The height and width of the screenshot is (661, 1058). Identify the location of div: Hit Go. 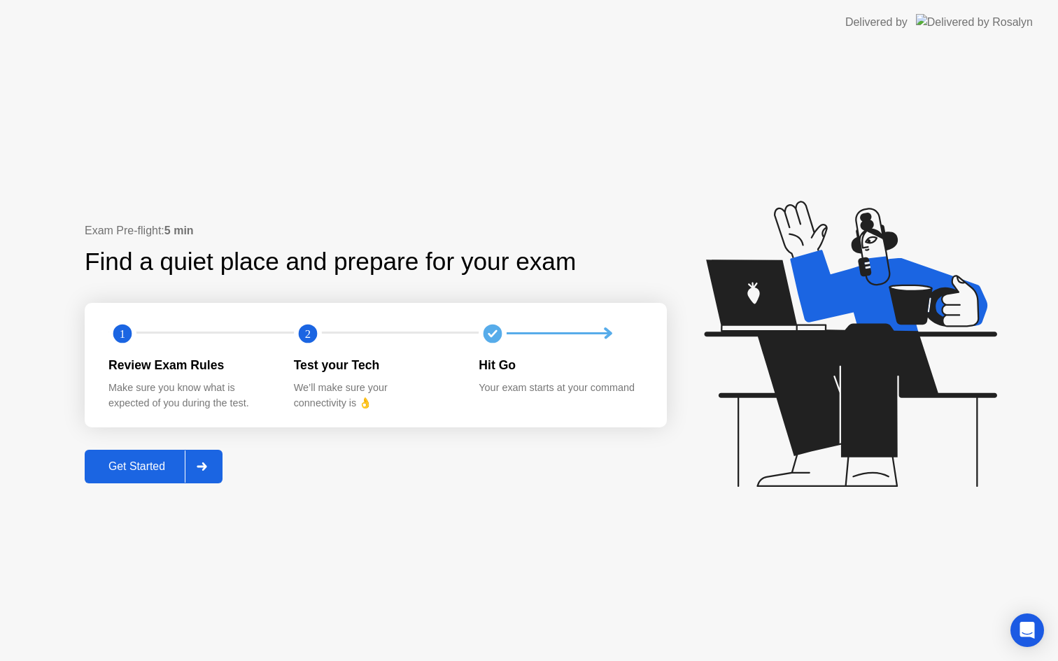
(560, 365).